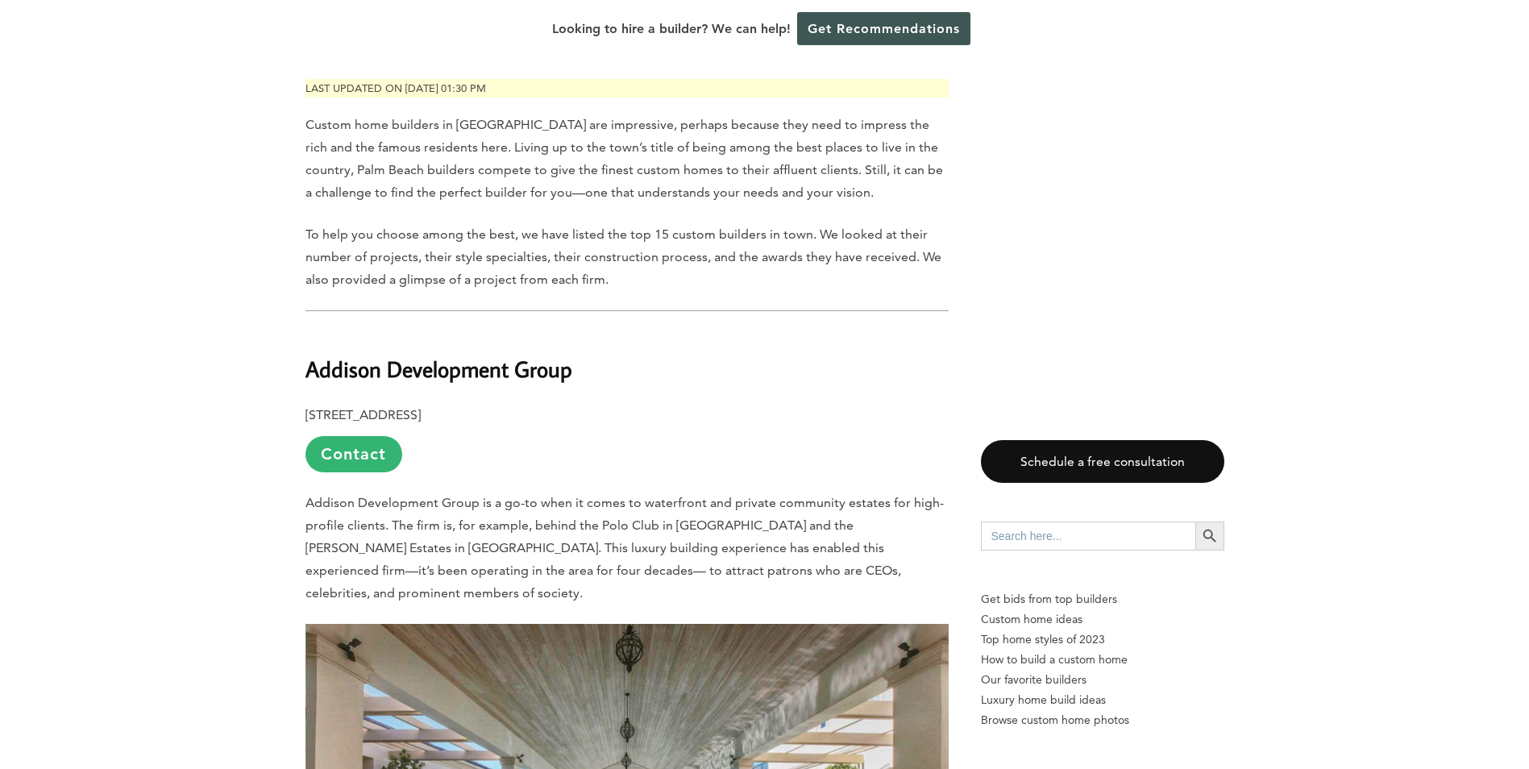 Image resolution: width=1529 pixels, height=769 pixels. I want to click on svg: Search, so click(1210, 536).